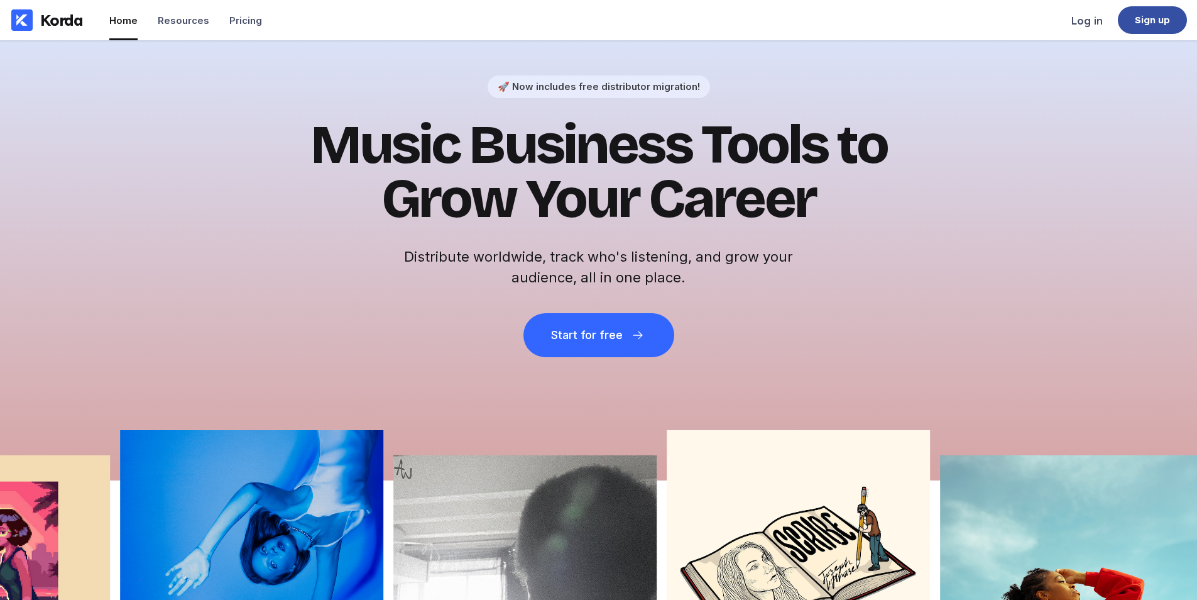 Image resolution: width=1197 pixels, height=600 pixels. Describe the element at coordinates (62, 20) in the screenshot. I see `div: Korda` at that location.